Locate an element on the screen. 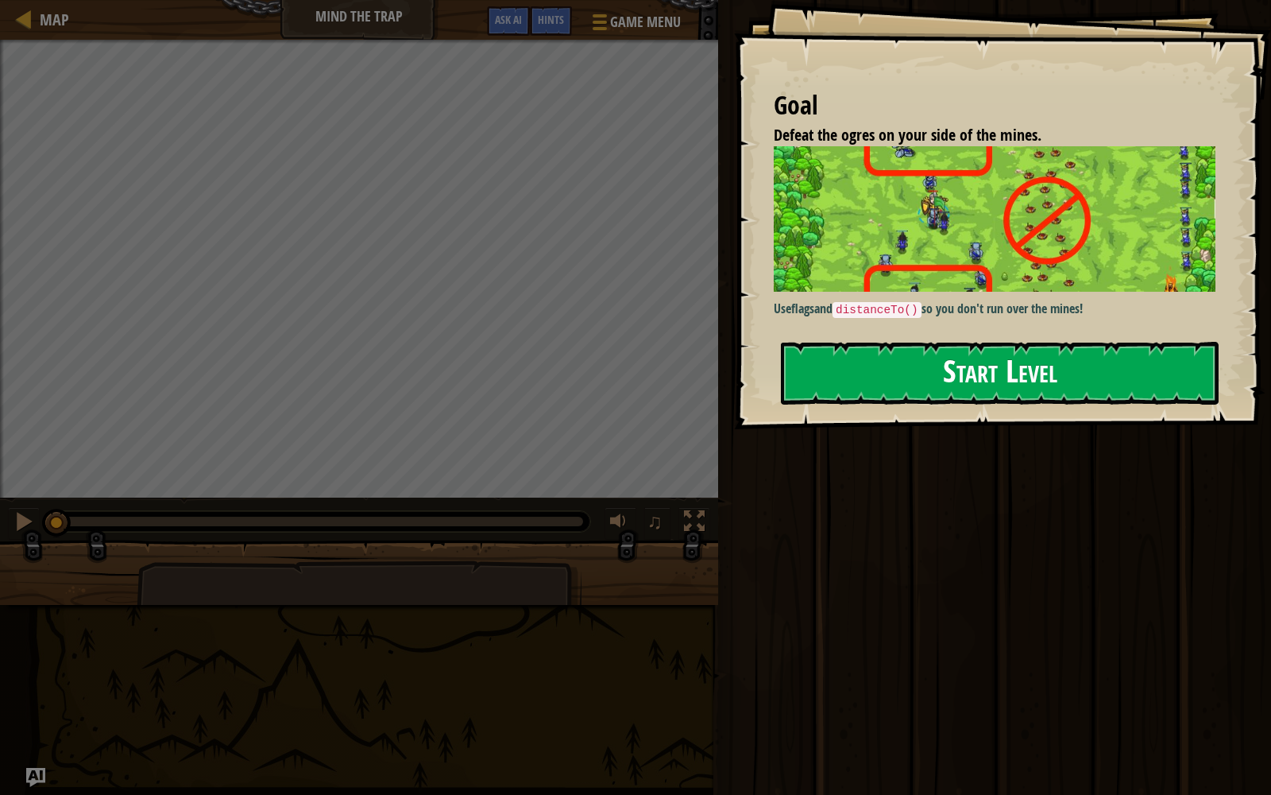 Image resolution: width=1271 pixels, height=795 pixels. button: Start Level is located at coordinates (1000, 373).